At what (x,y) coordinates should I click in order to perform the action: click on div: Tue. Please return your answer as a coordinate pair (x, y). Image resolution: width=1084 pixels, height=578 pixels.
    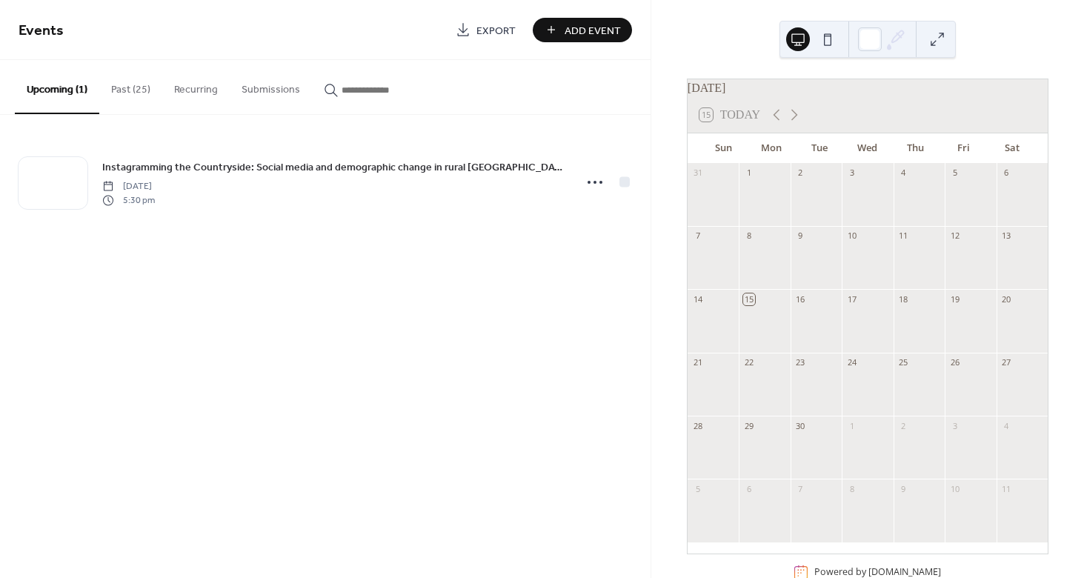
    Looking at the image, I should click on (820, 148).